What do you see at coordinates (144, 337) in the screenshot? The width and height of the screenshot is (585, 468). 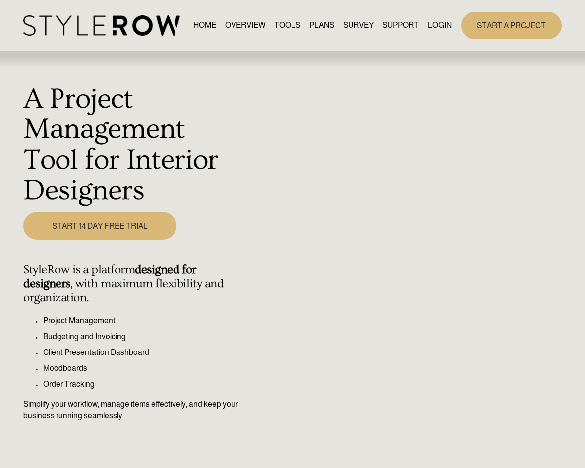 I see `p: Budgeting and Invoicing` at bounding box center [144, 337].